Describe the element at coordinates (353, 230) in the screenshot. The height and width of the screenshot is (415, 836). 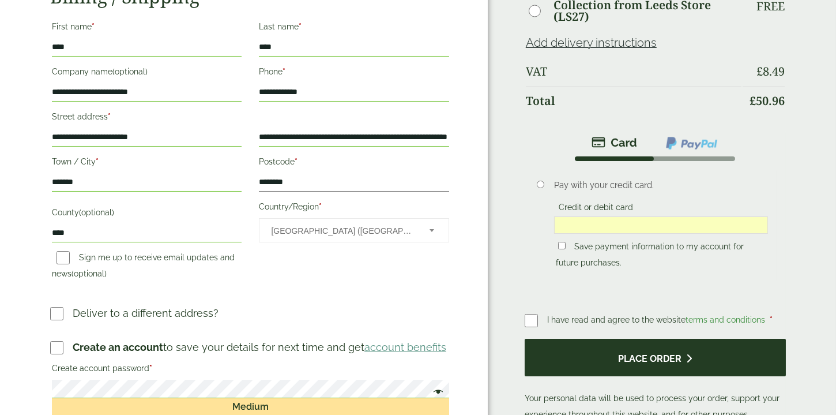
I see `span: Country/Region` at that location.